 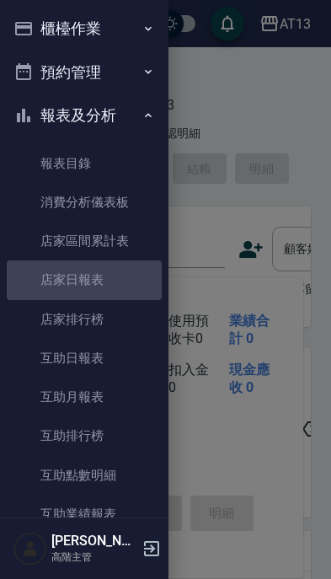 What do you see at coordinates (84, 475) in the screenshot?
I see `a: 互助點數明細` at bounding box center [84, 475].